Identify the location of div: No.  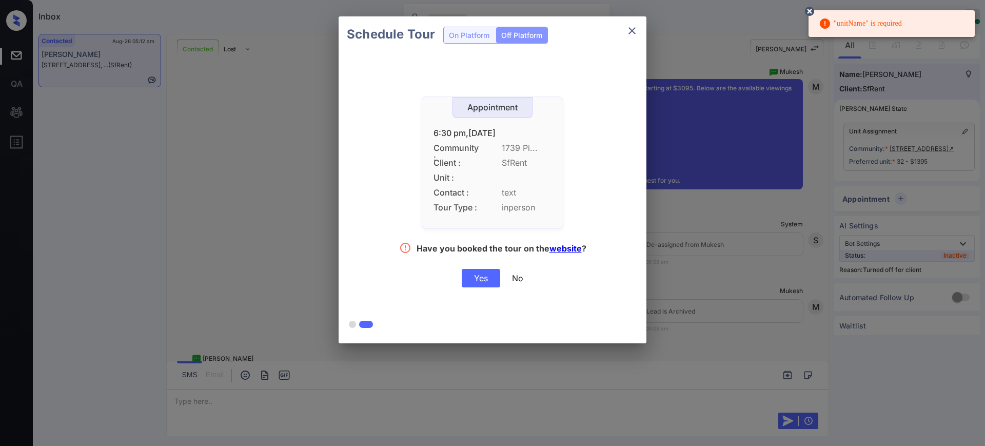
(518, 278).